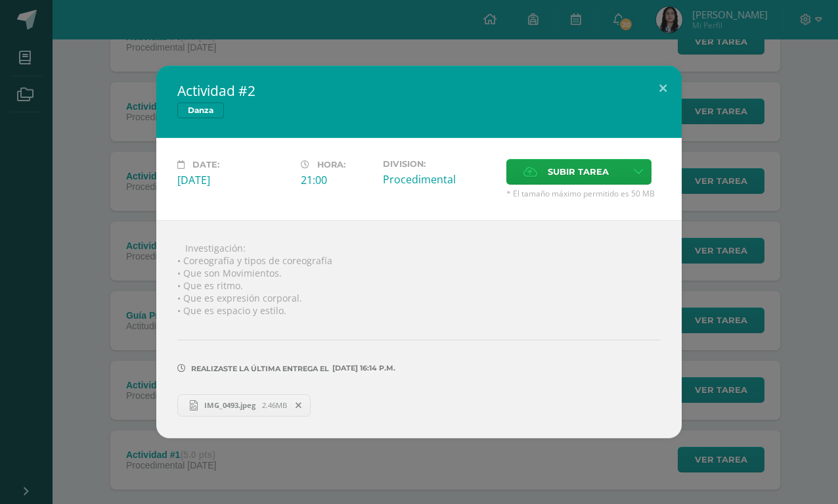 The image size is (838, 504). Describe the element at coordinates (230, 405) in the screenshot. I see `span: IMG_0493.jpeg` at that location.